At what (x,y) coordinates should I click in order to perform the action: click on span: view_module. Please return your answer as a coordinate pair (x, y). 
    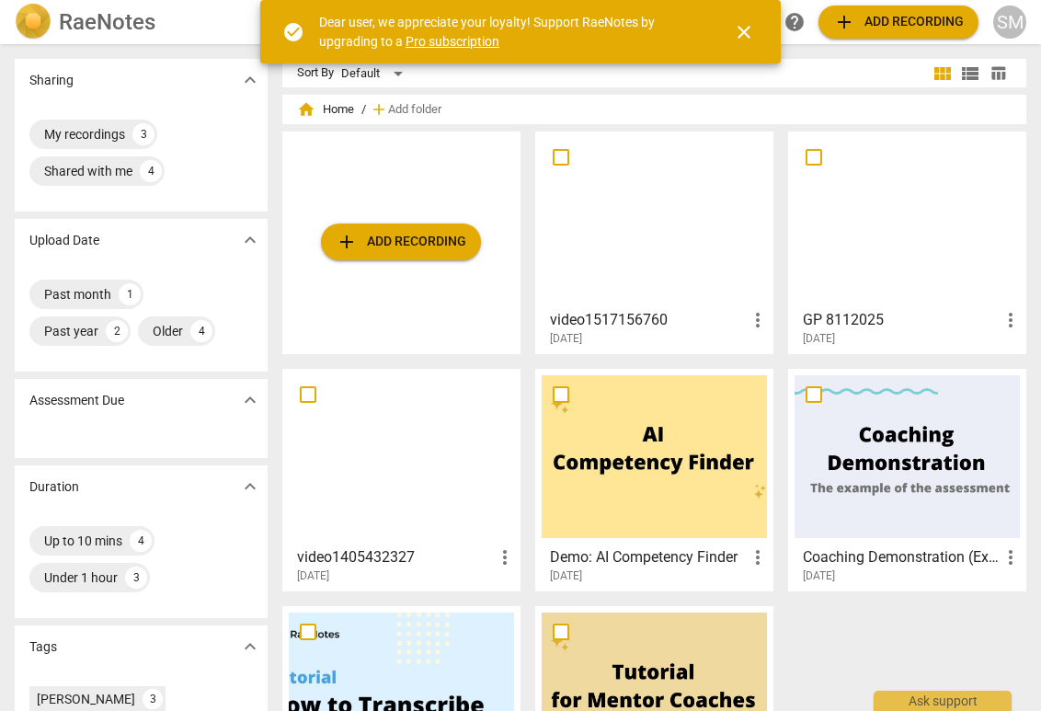
    Looking at the image, I should click on (943, 74).